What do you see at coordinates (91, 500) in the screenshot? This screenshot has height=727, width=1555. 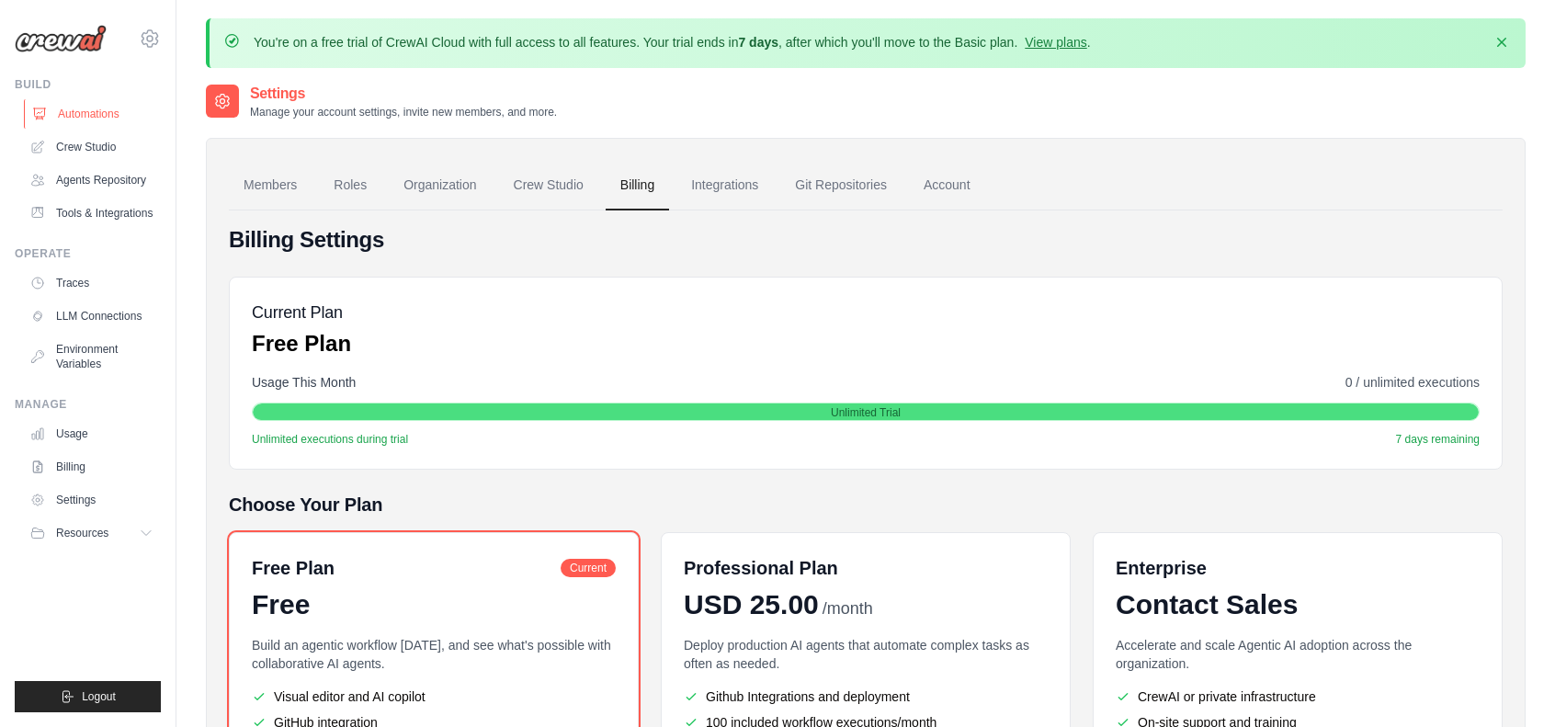 I see `a: Settings` at bounding box center [91, 500].